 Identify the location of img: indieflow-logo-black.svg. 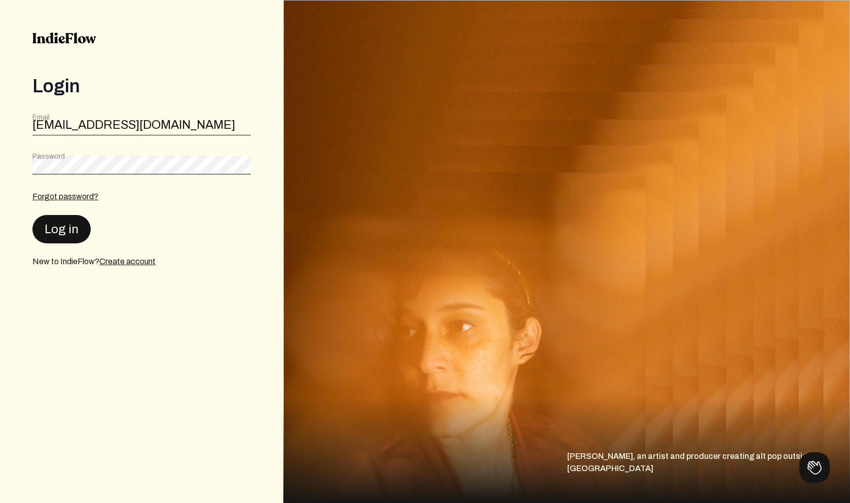
(64, 38).